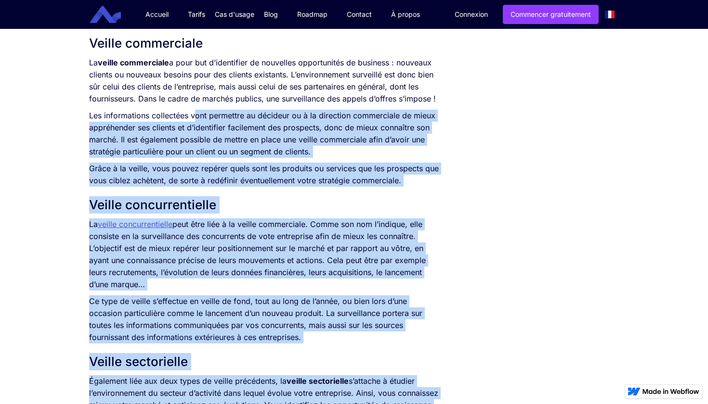 Image resolution: width=708 pixels, height=404 pixels. Describe the element at coordinates (264, 362) in the screenshot. I see `h2: Veille sectorielle` at that location.